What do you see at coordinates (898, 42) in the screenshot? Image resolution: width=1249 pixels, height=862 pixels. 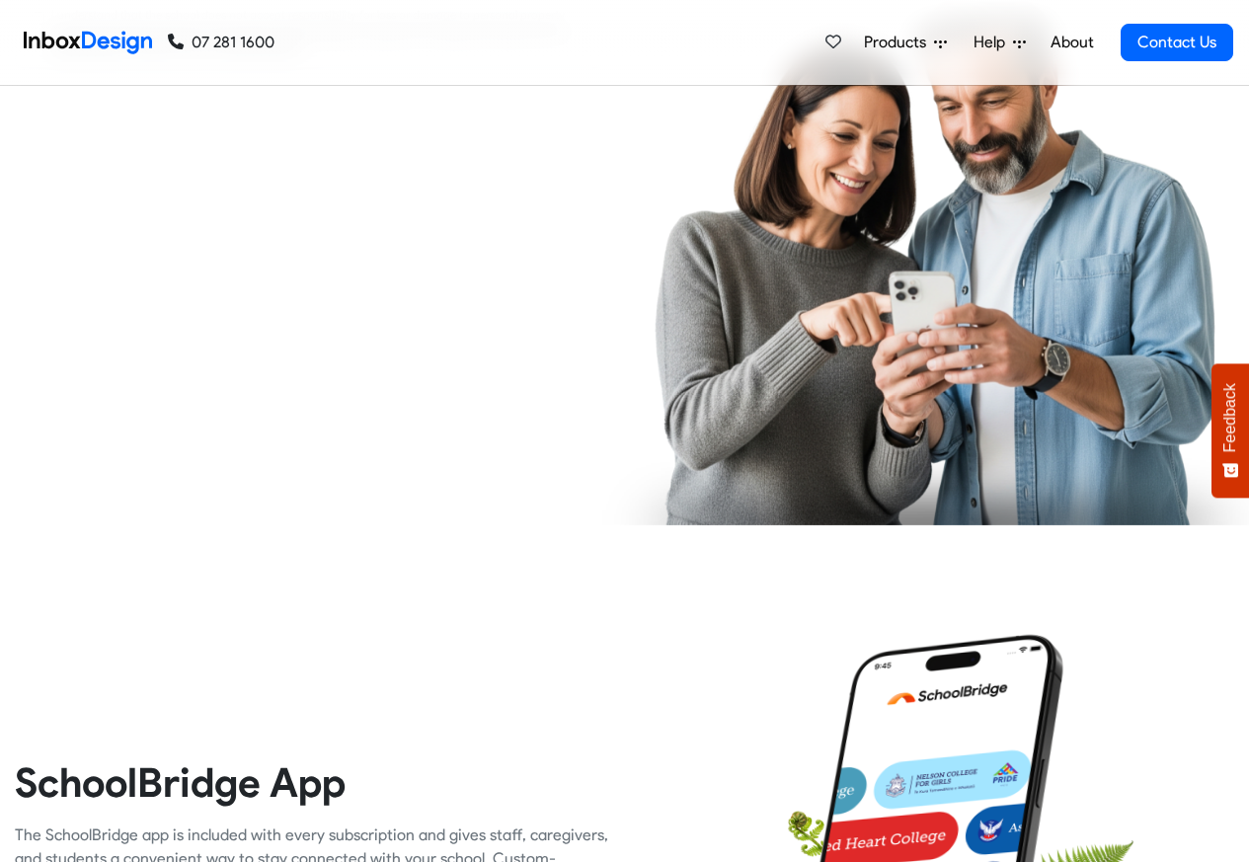 I see `span: Products` at bounding box center [898, 42].